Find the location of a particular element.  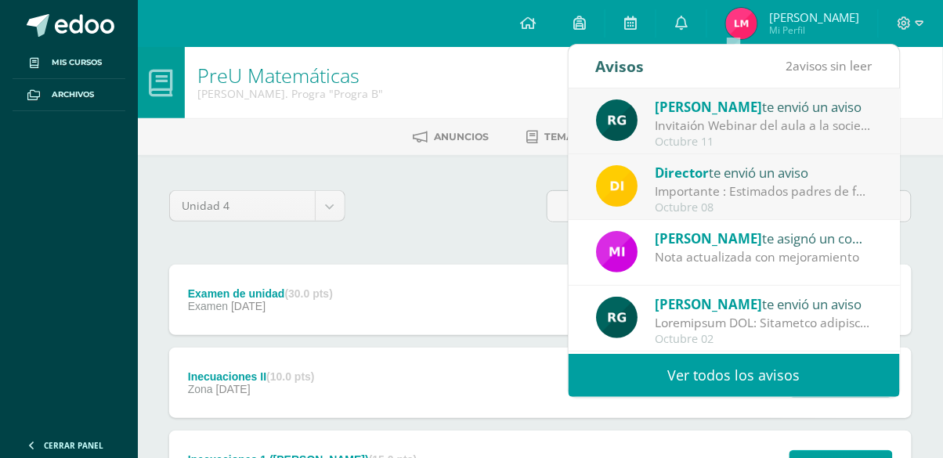

span: Archivos is located at coordinates (73, 95).